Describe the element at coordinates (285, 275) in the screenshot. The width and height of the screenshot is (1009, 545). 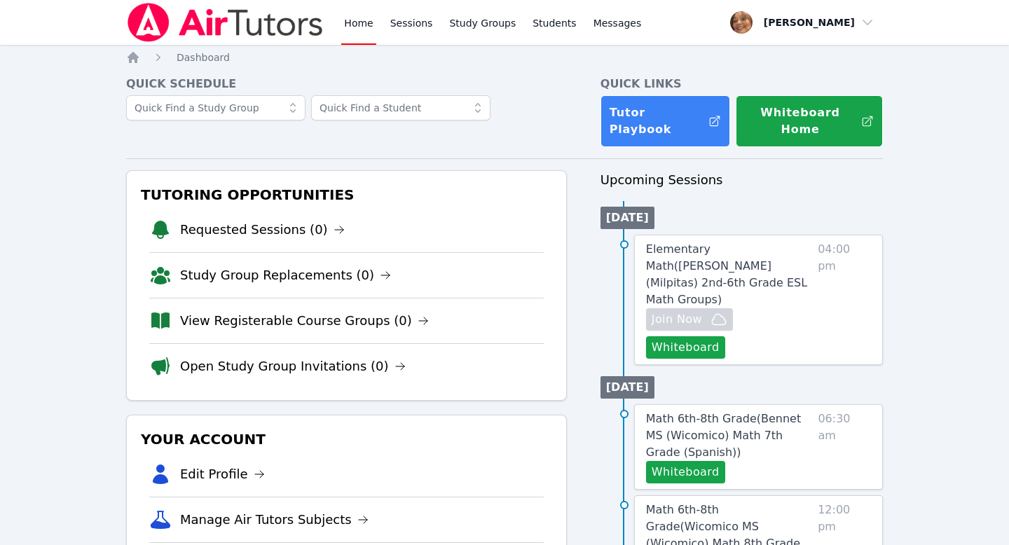
I see `a: Study Group Replacements (0)` at that location.